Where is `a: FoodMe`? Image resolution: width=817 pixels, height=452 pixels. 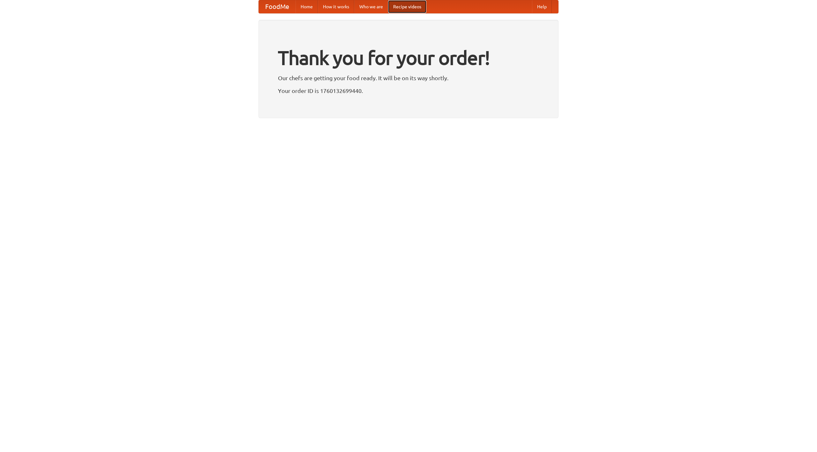 a: FoodMe is located at coordinates (277, 7).